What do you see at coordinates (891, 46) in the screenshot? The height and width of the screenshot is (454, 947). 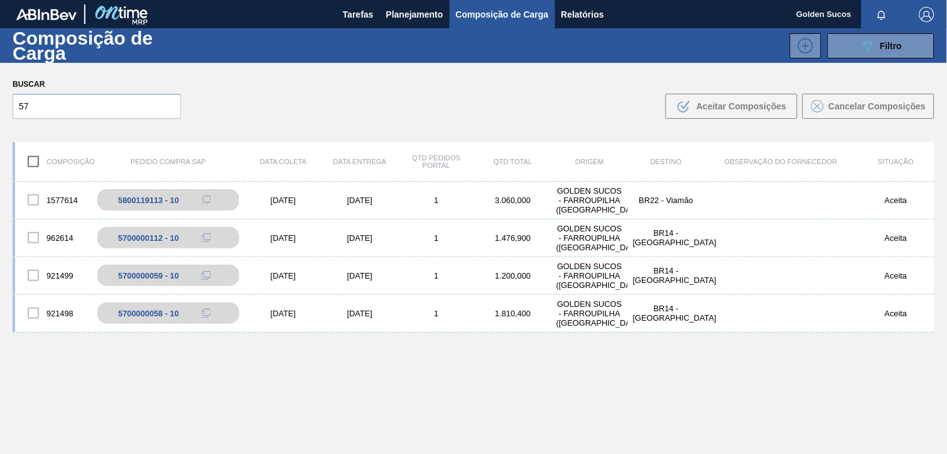 I see `span: Filtro` at bounding box center [891, 46].